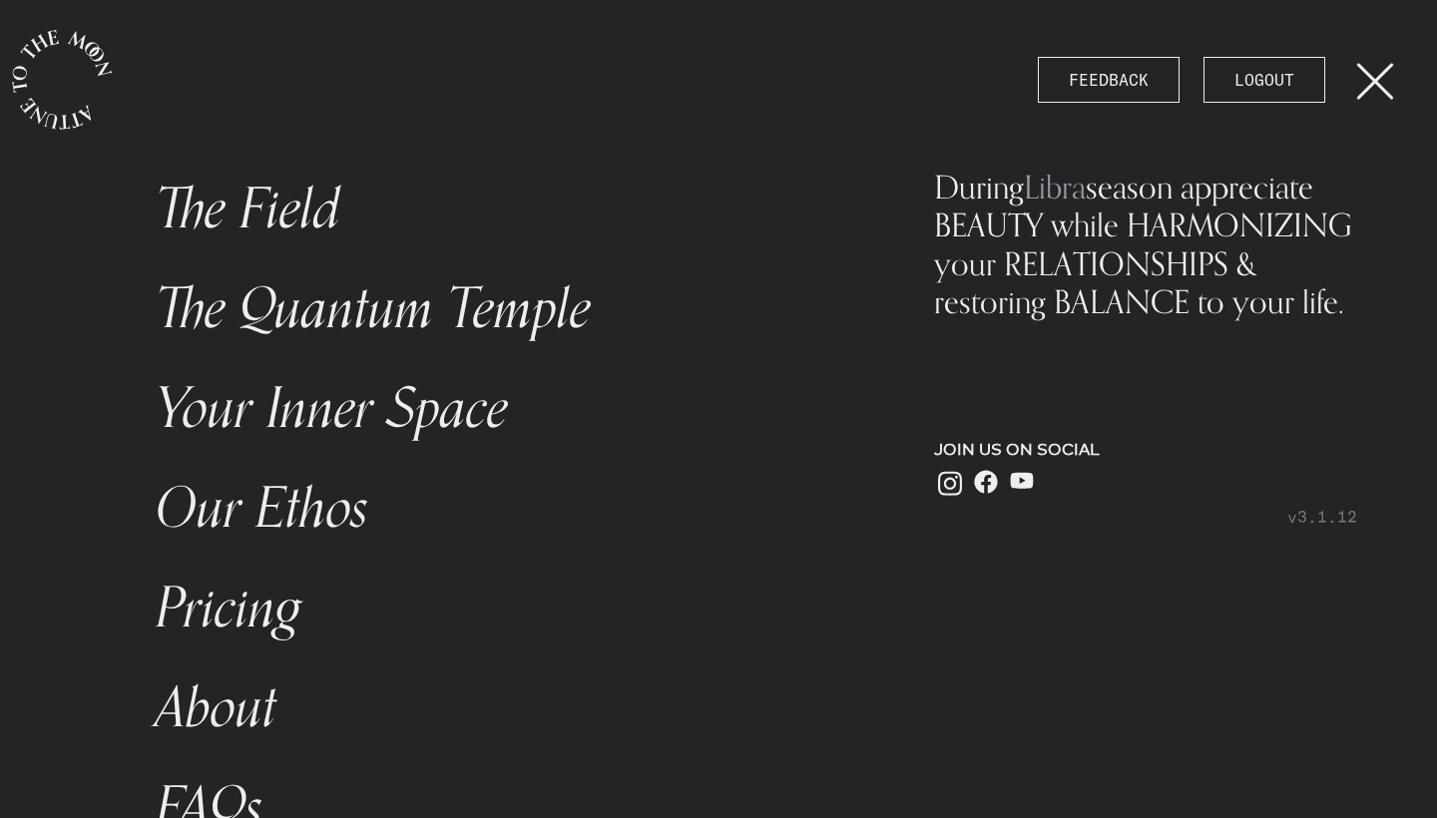 This screenshot has height=818, width=1437. Describe the element at coordinates (1109, 80) in the screenshot. I see `span: FEEDBACK` at that location.